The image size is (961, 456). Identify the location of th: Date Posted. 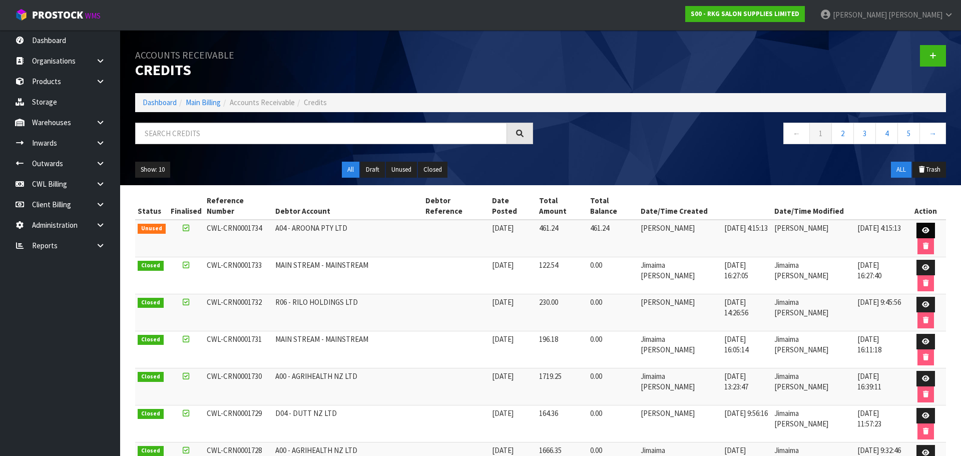
(513, 206).